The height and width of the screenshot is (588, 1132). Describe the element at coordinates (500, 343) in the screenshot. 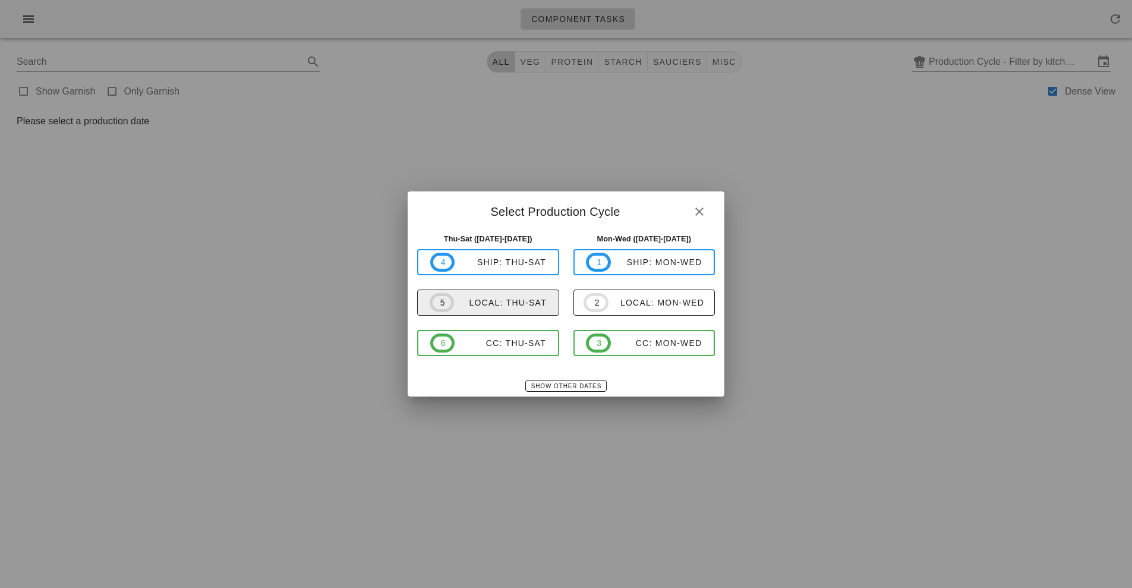

I see `div: CC: Thu-Sat` at that location.